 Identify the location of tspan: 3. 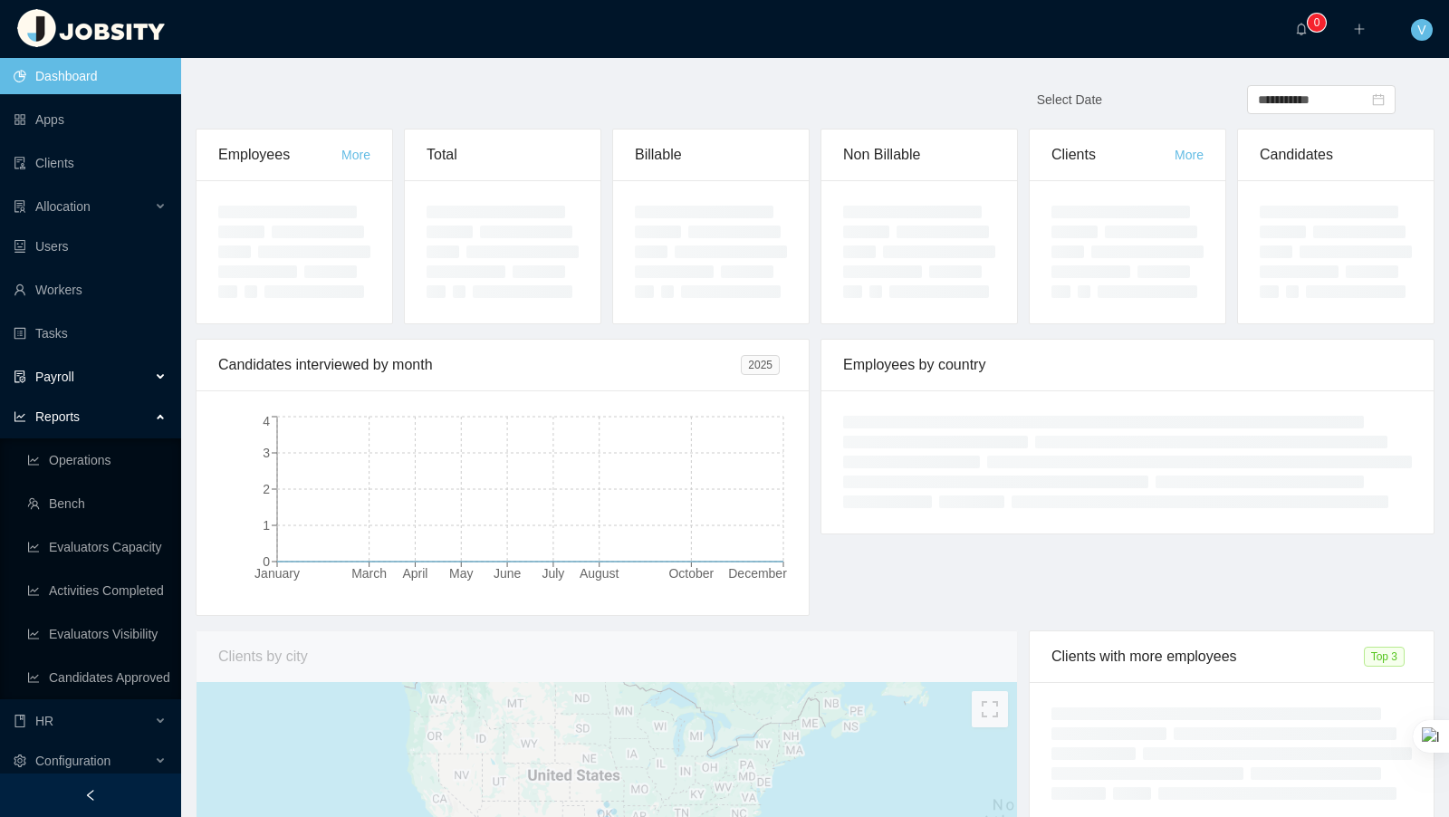
(266, 453).